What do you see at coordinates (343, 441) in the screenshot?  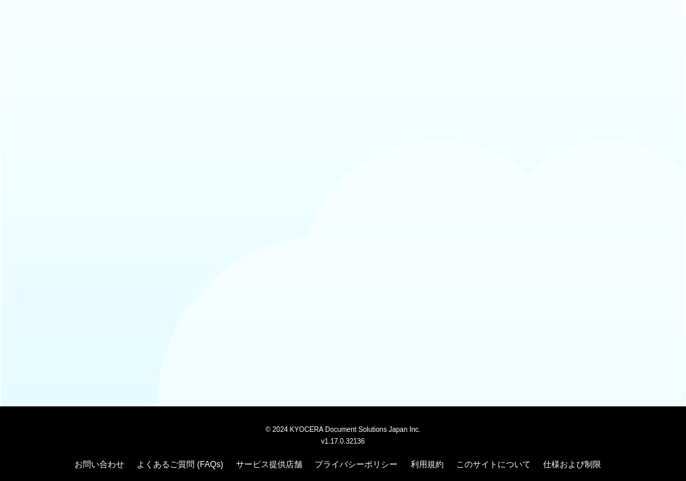 I see `span: v1.17.0.32136` at bounding box center [343, 441].